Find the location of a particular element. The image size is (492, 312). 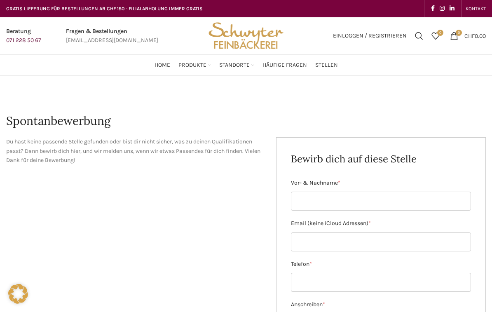

a: Häufige Fragen is located at coordinates (285, 65).